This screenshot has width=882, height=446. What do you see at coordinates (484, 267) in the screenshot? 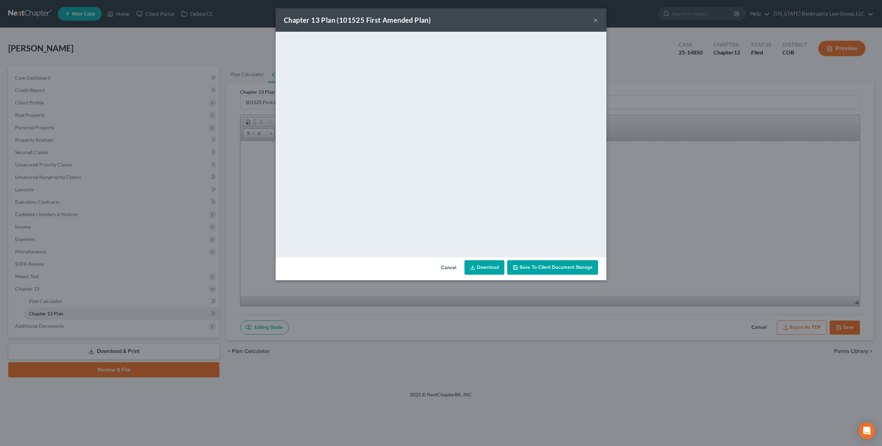
I see `a: Download` at bounding box center [484, 267].